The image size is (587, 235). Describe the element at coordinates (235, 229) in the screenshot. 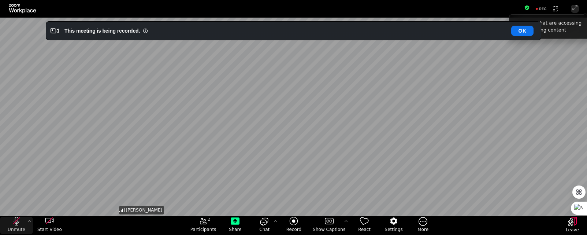

I see `span: Share` at that location.